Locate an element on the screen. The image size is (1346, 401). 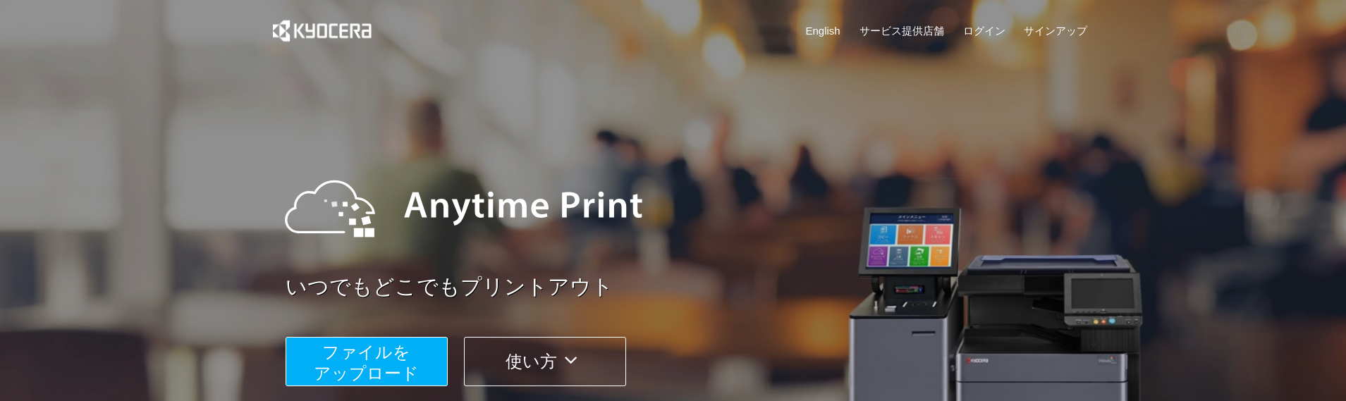
a: サインアップ is located at coordinates (1055, 30).